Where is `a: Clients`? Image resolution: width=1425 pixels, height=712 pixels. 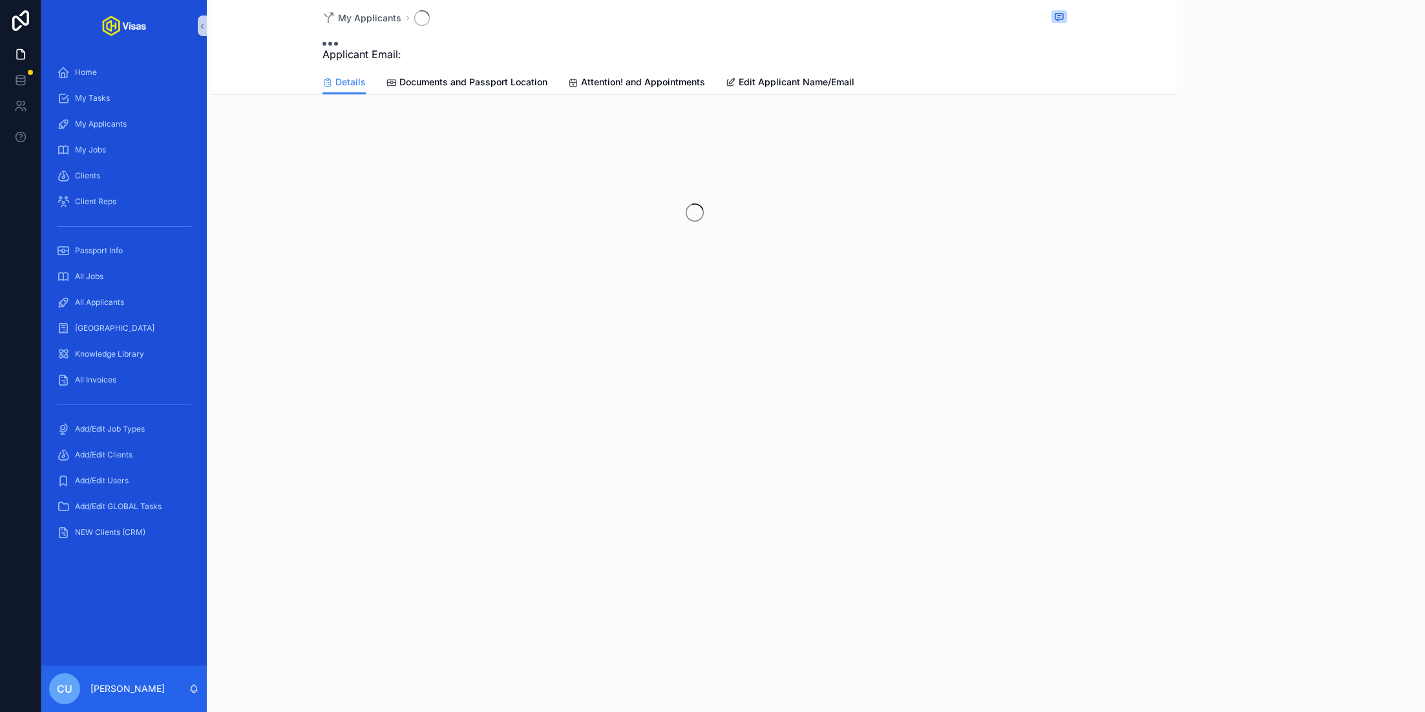 a: Clients is located at coordinates (124, 176).